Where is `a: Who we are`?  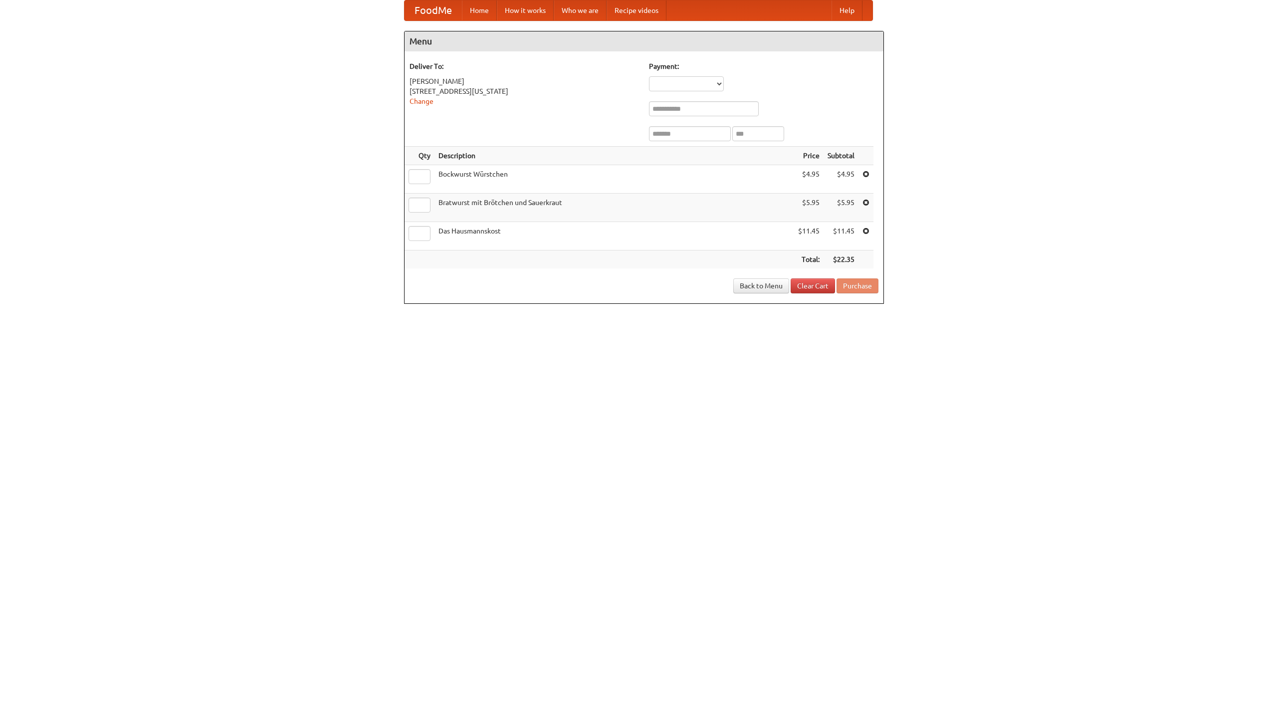
a: Who we are is located at coordinates (580, 10).